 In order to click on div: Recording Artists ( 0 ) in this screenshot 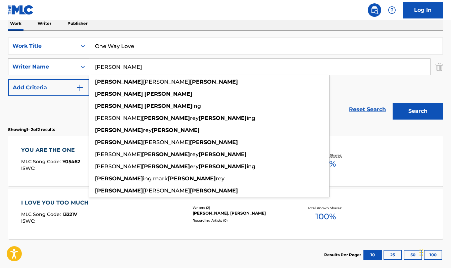, I will do `click(241, 220)`.